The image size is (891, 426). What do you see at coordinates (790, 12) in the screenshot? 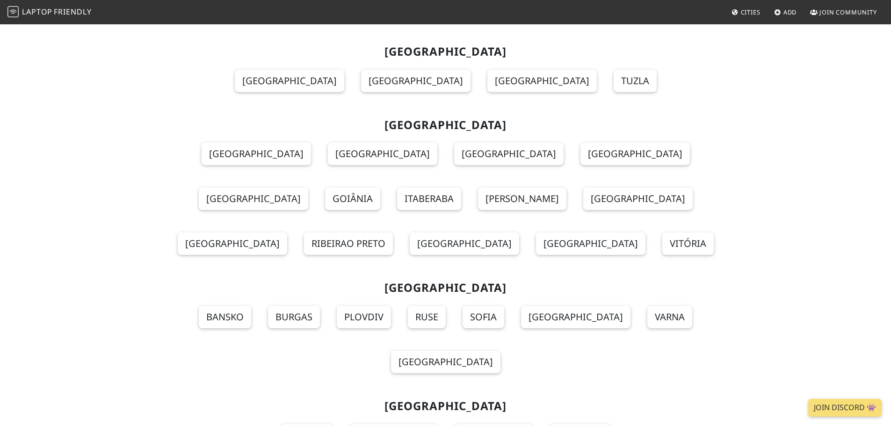
I see `span: Add` at bounding box center [790, 12].